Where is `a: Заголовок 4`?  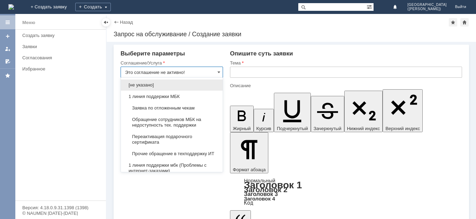 a: Заголовок 4 is located at coordinates (259, 198).